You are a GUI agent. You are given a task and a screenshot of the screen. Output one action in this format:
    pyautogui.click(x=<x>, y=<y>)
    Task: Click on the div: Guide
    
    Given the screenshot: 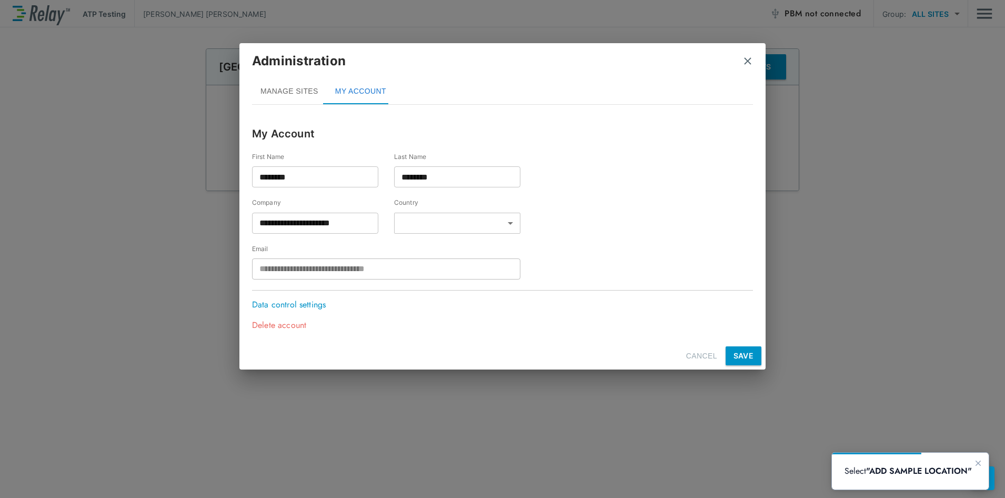 What is the action you would take?
    pyautogui.click(x=78, y=18)
    